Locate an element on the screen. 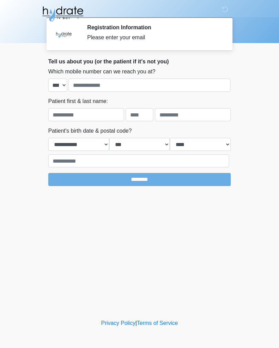 This screenshot has height=348, width=279. img: Agent Avatar is located at coordinates (64, 34).